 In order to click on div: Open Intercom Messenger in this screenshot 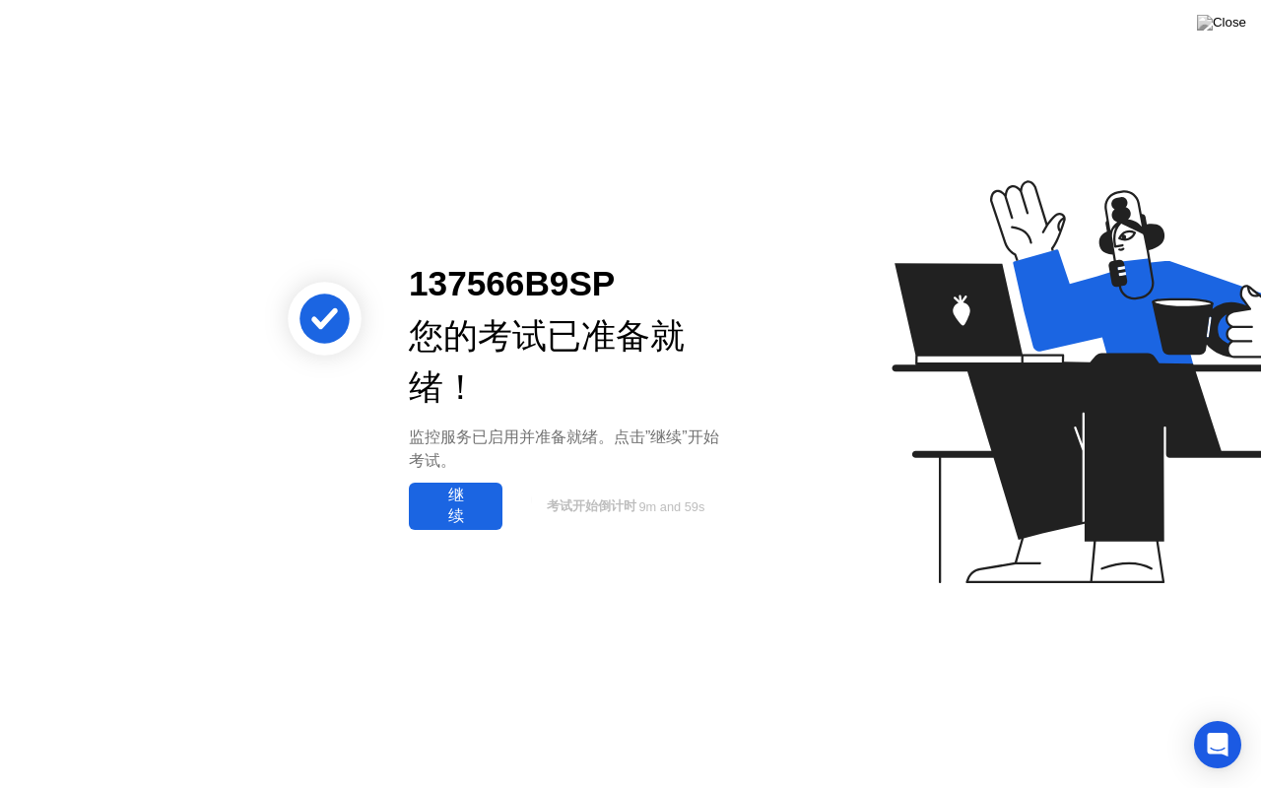, I will do `click(1218, 745)`.